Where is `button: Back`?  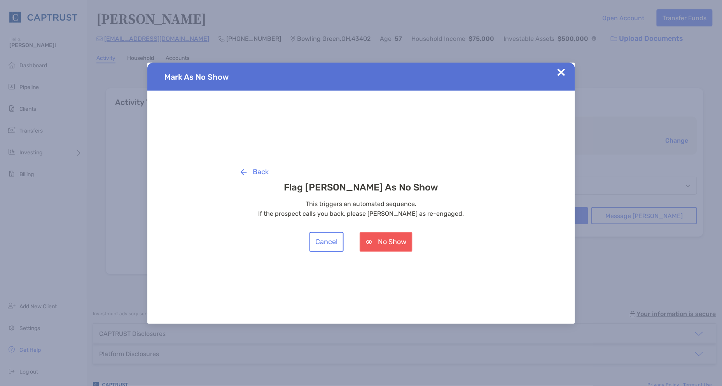 button: Back is located at coordinates (254, 172).